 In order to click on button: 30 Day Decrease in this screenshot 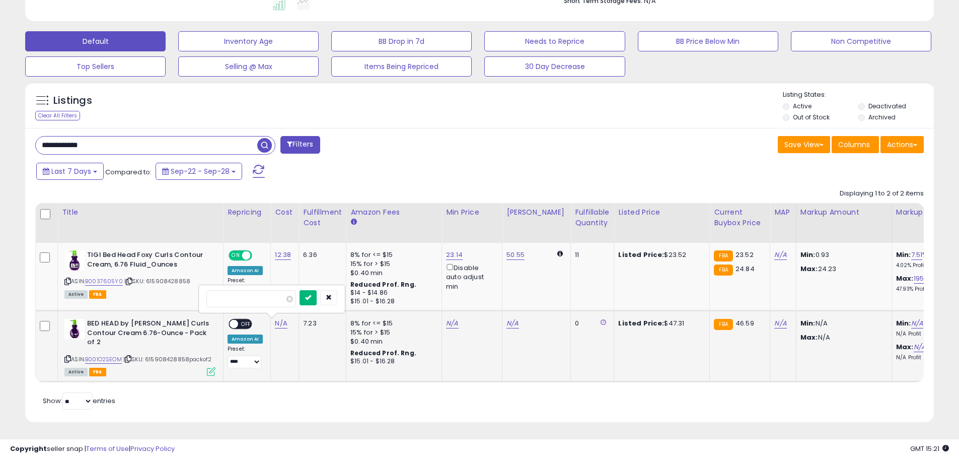, I will do `click(554, 66)`.